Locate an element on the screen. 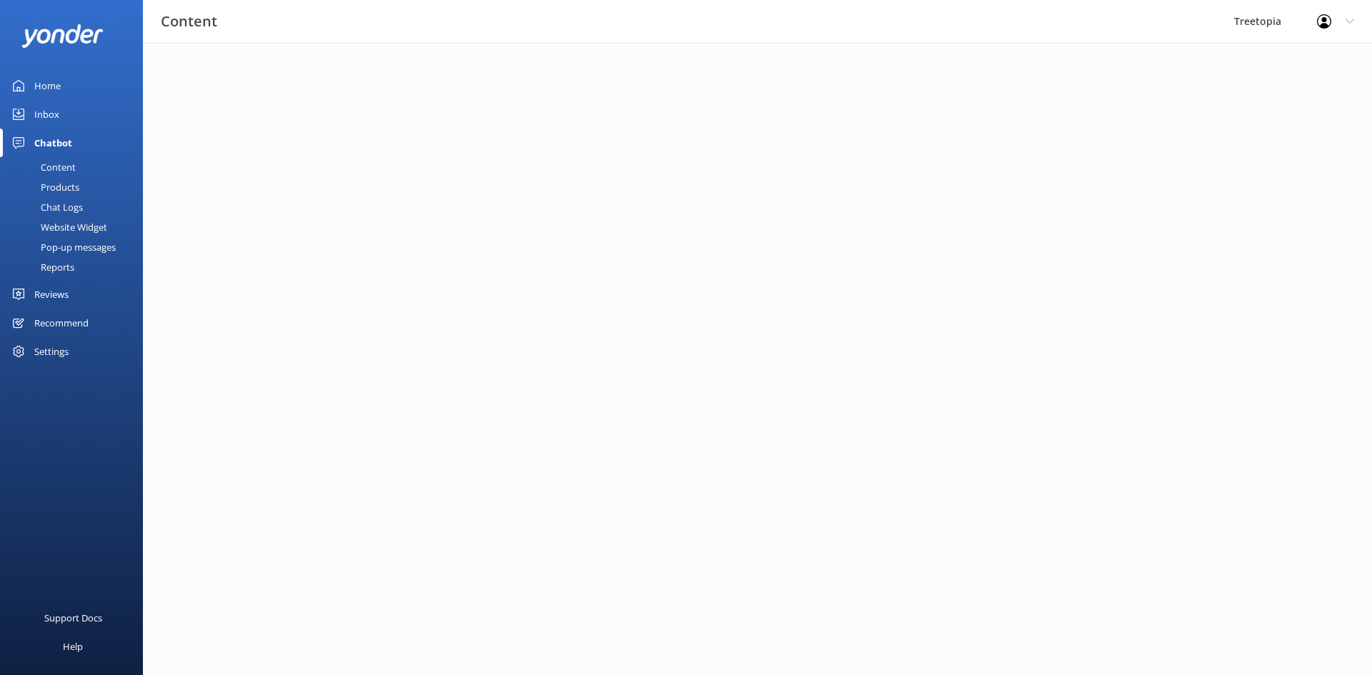 This screenshot has height=675, width=1372. div: Content is located at coordinates (42, 167).